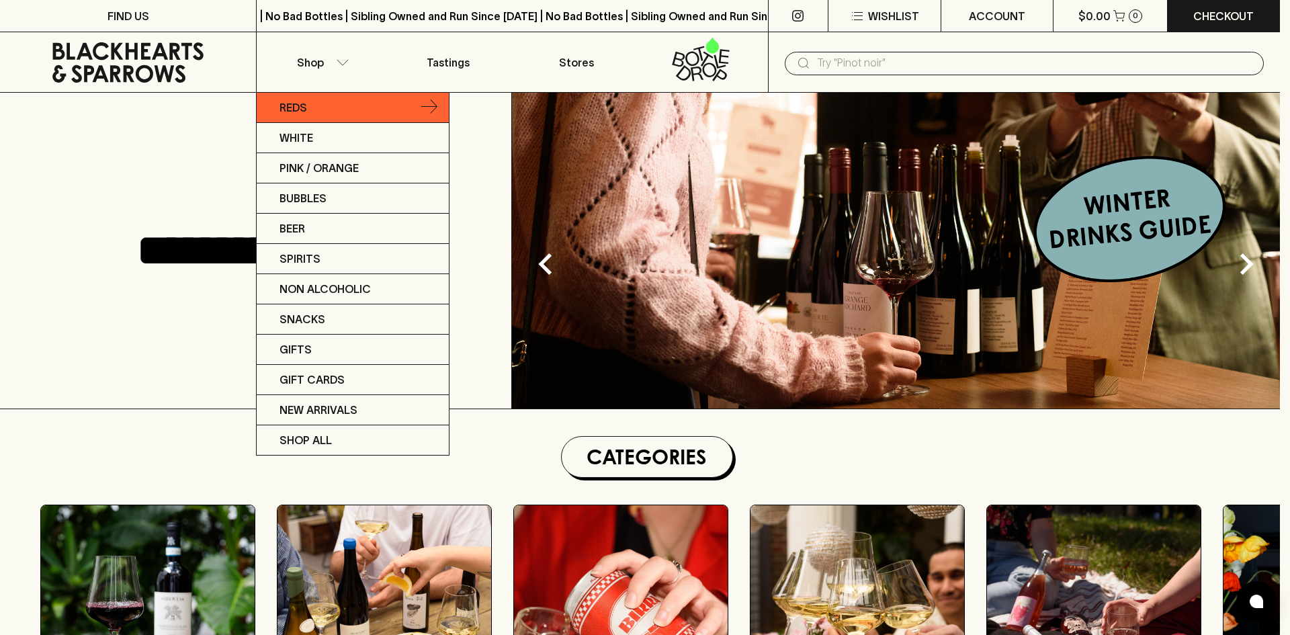 Image resolution: width=1290 pixels, height=635 pixels. What do you see at coordinates (300, 259) in the screenshot?
I see `p: Spirits` at bounding box center [300, 259].